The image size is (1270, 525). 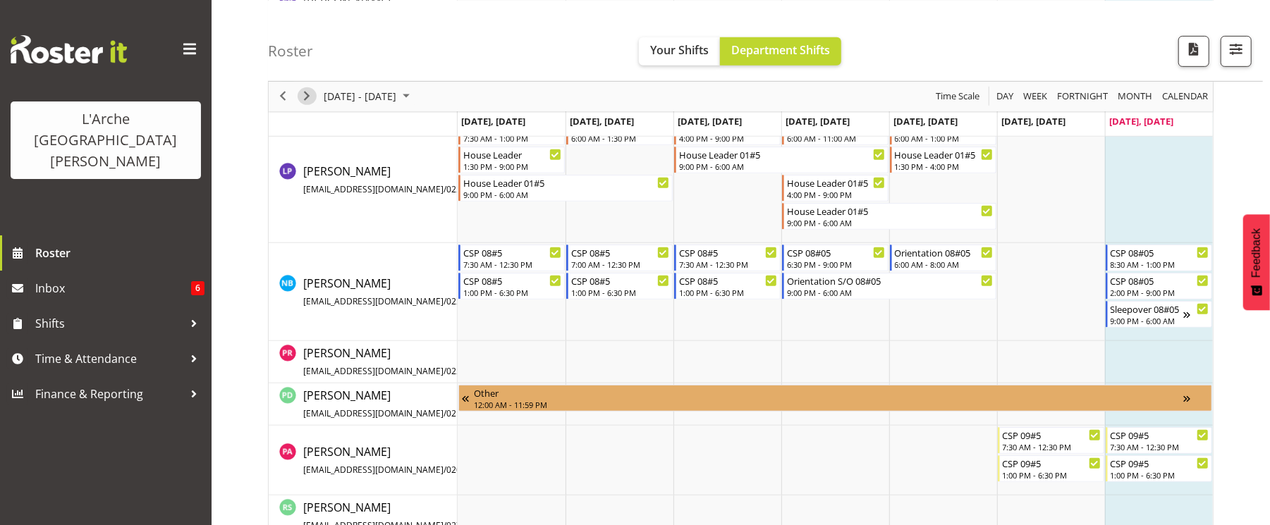 I want to click on button: Timeline Week, so click(x=1035, y=96).